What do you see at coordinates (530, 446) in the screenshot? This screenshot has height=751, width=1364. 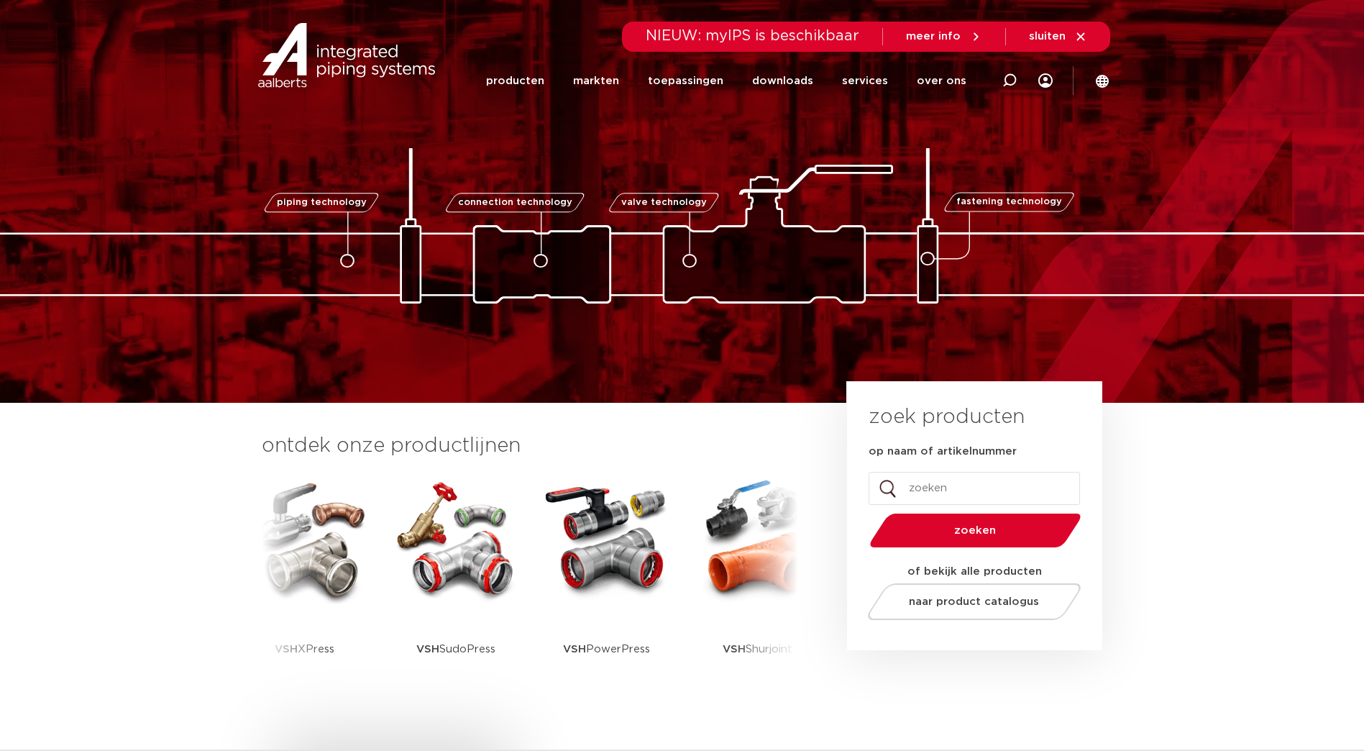 I see `h3: ontdek onze productlijnen` at bounding box center [530, 446].